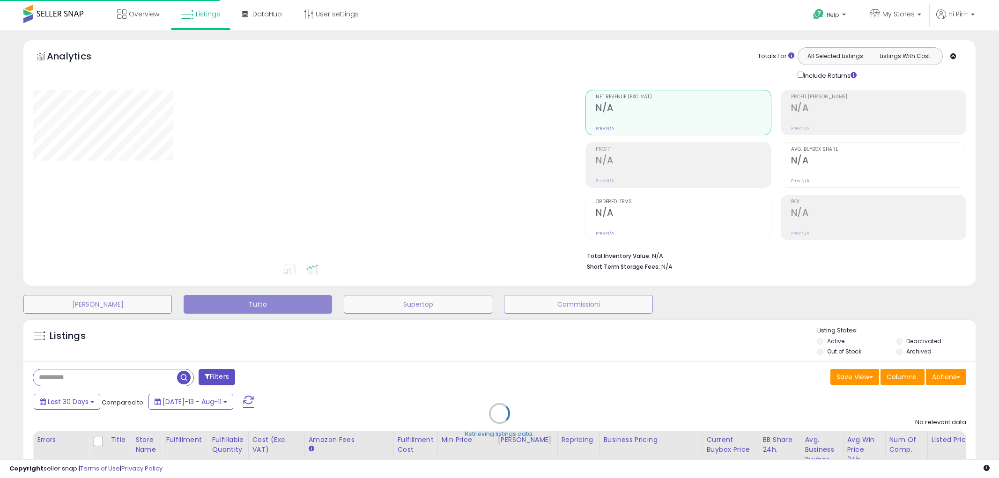 Image resolution: width=999 pixels, height=478 pixels. I want to click on span: Hi Piri-, so click(959, 14).